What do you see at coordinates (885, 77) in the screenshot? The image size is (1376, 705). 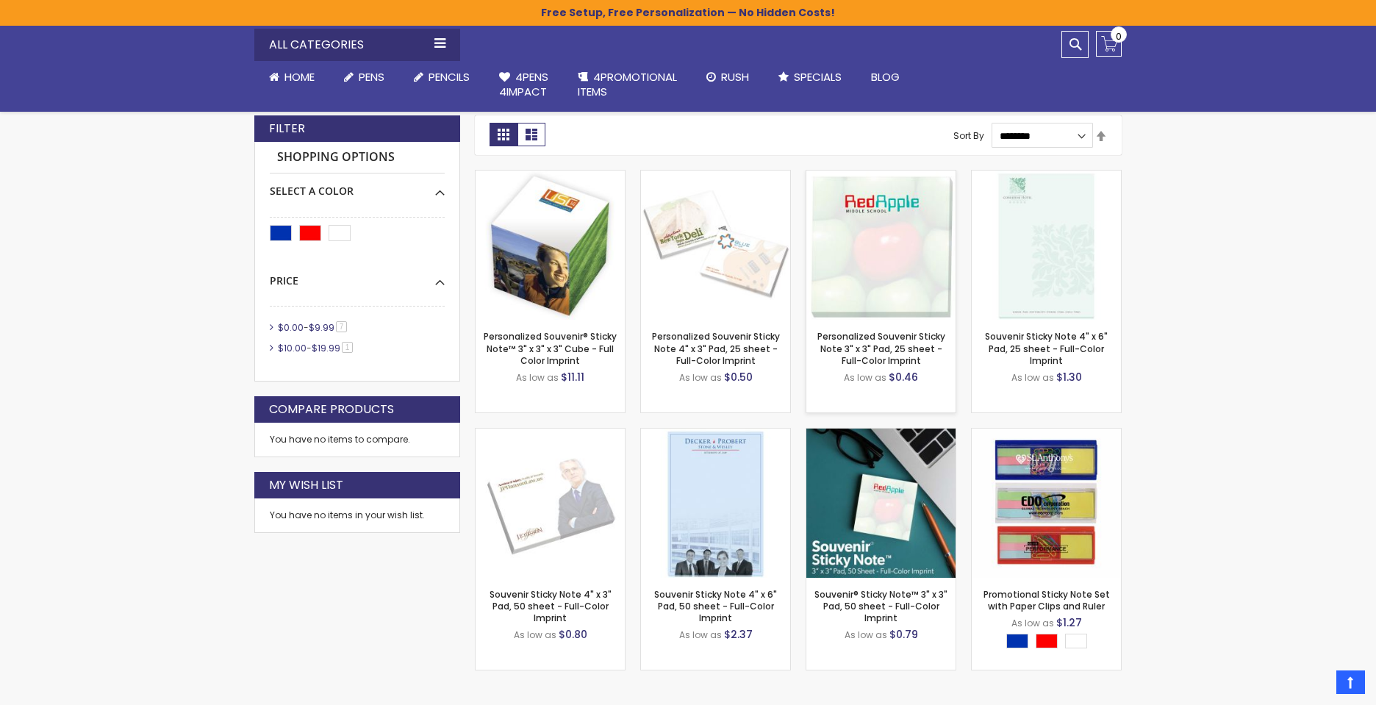 I see `a: Blog` at bounding box center [885, 77].